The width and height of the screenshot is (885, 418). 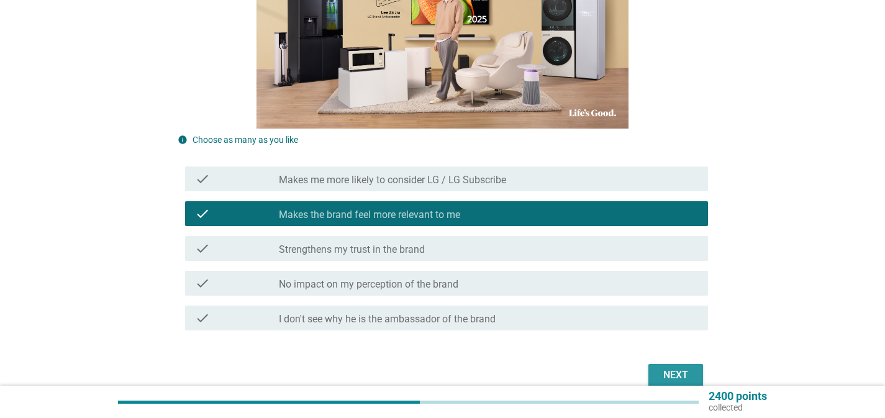 What do you see at coordinates (676, 375) in the screenshot?
I see `div: Next` at bounding box center [676, 375].